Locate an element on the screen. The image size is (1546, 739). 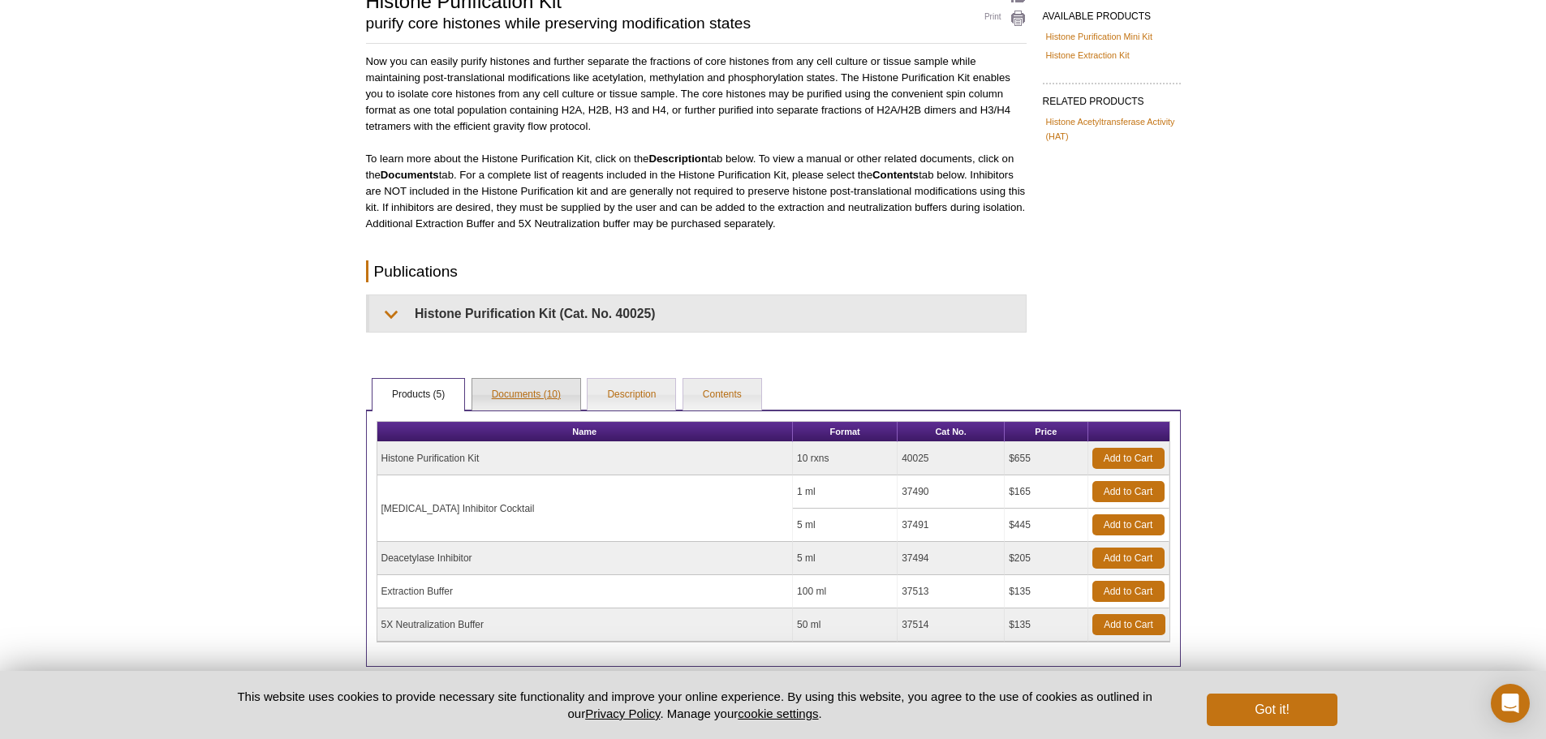
strong: Description is located at coordinates (678, 158).